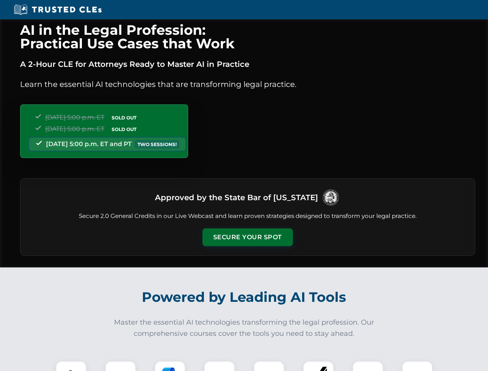 This screenshot has width=488, height=371. I want to click on p: Learn the essential AI technologies that are transforming legal practice., so click(248, 84).